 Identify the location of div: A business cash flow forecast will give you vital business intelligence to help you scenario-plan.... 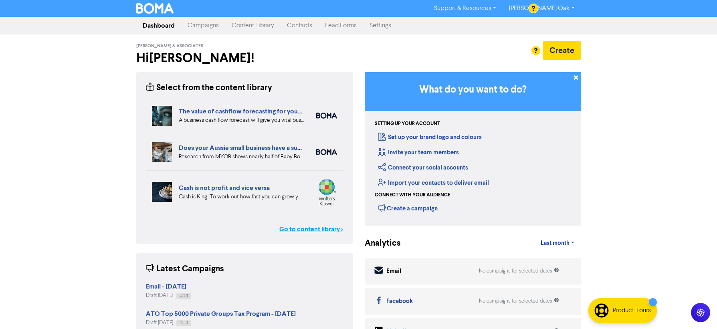
(241, 120).